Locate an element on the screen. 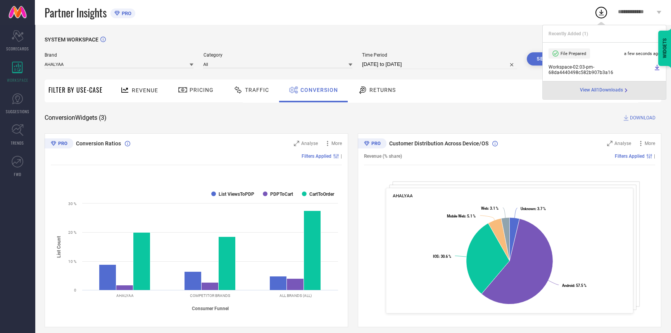  span: TRENDS is located at coordinates (17, 143).